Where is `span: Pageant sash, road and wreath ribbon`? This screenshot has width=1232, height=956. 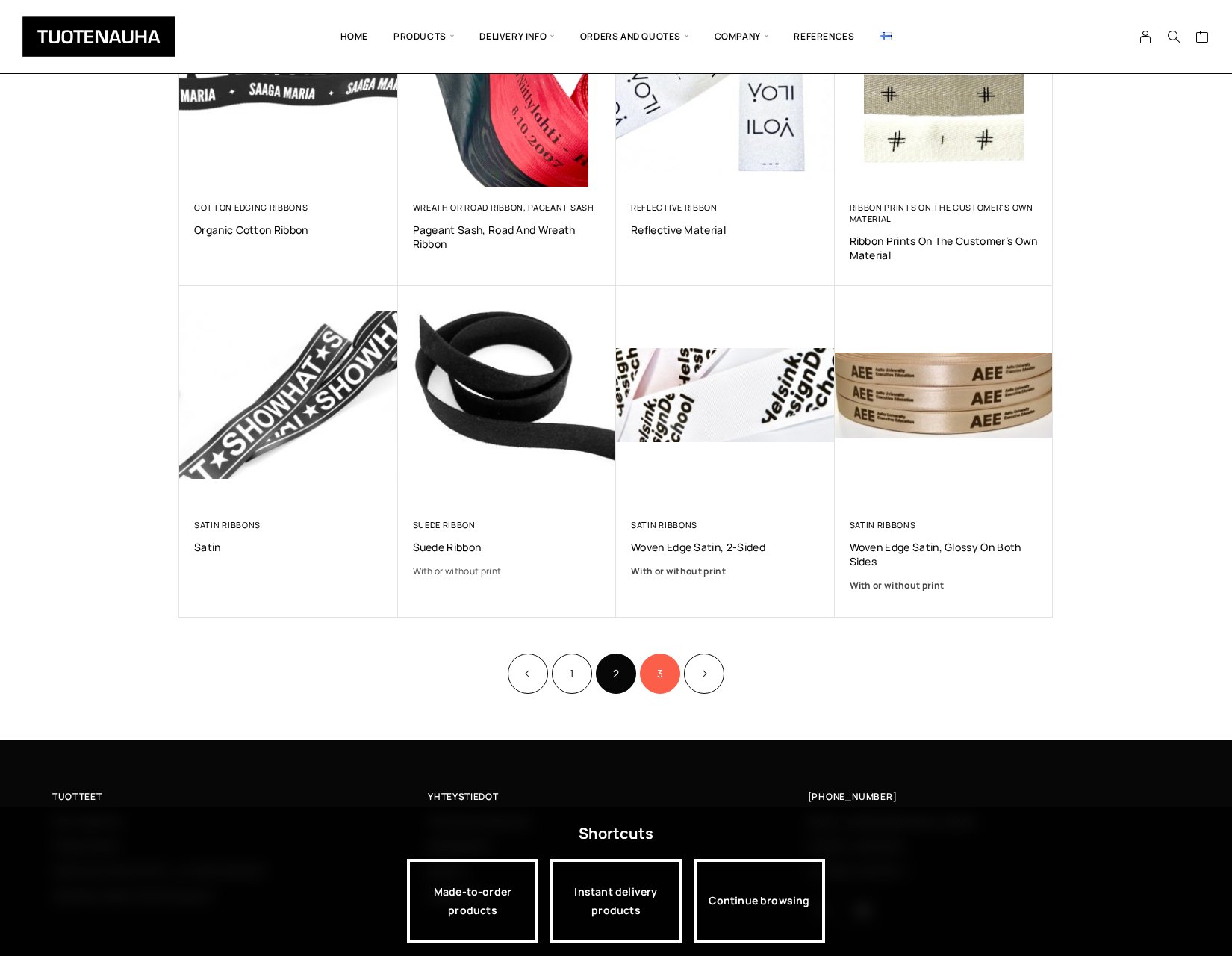 span: Pageant sash, road and wreath ribbon is located at coordinates (507, 236).